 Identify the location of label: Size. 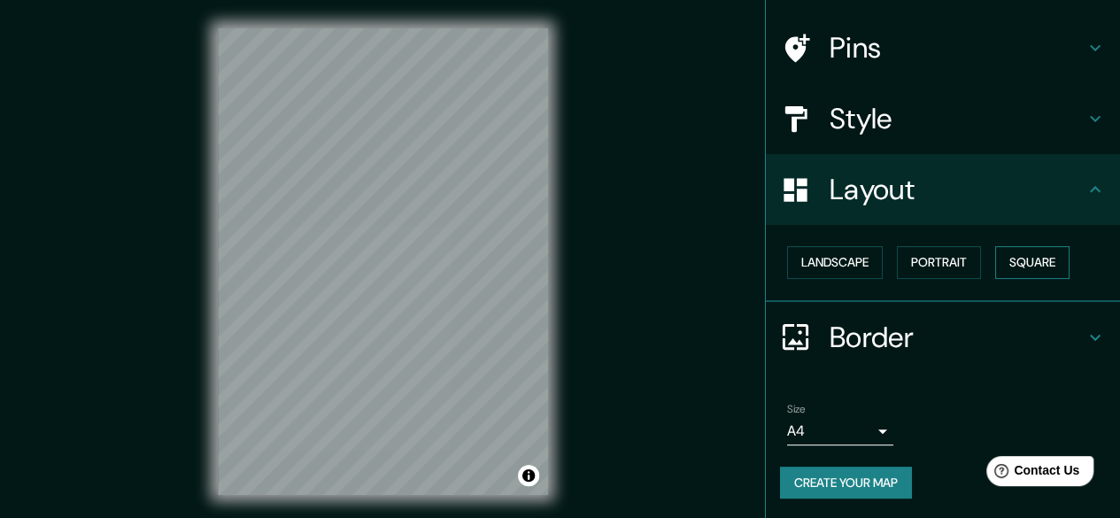
(796, 408).